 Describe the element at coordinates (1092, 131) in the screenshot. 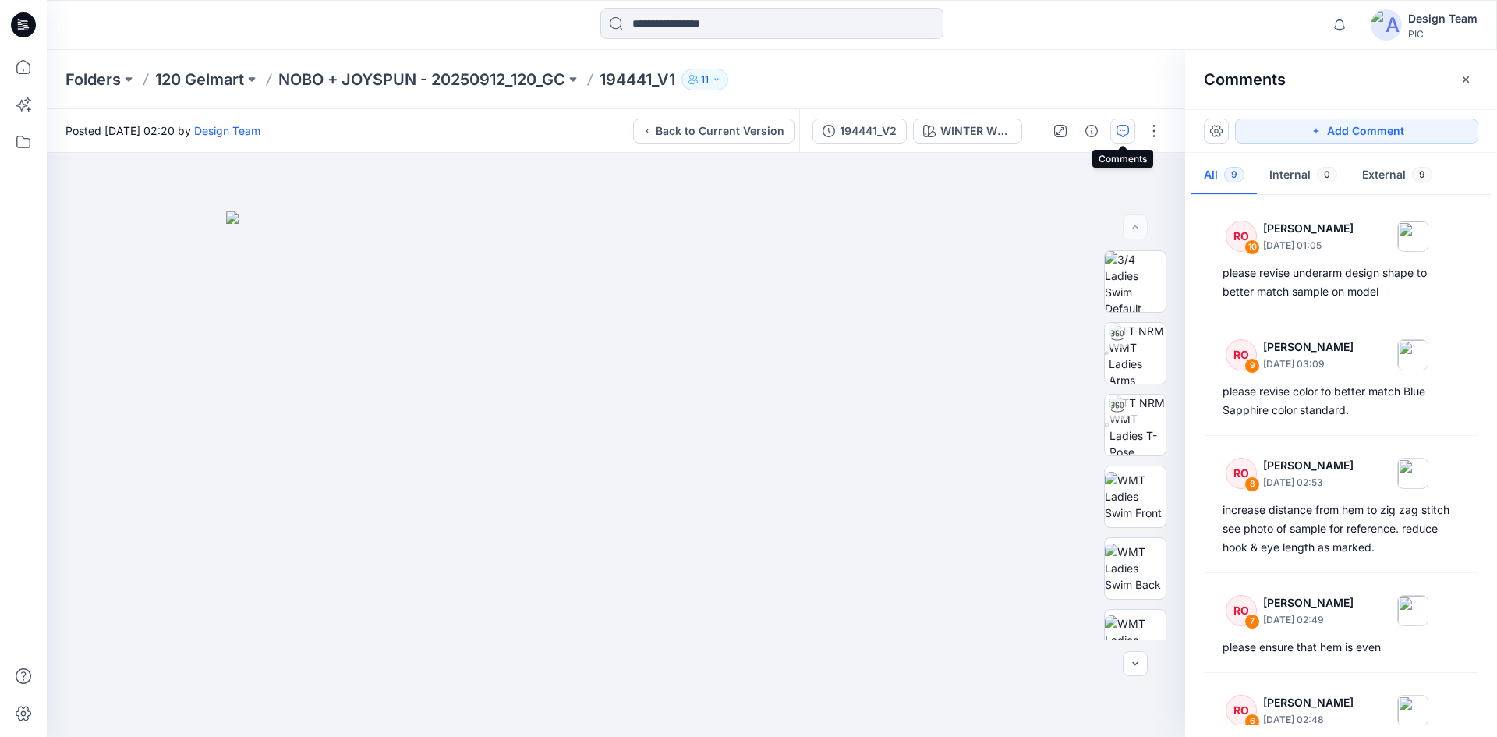

I see `button: Details` at that location.